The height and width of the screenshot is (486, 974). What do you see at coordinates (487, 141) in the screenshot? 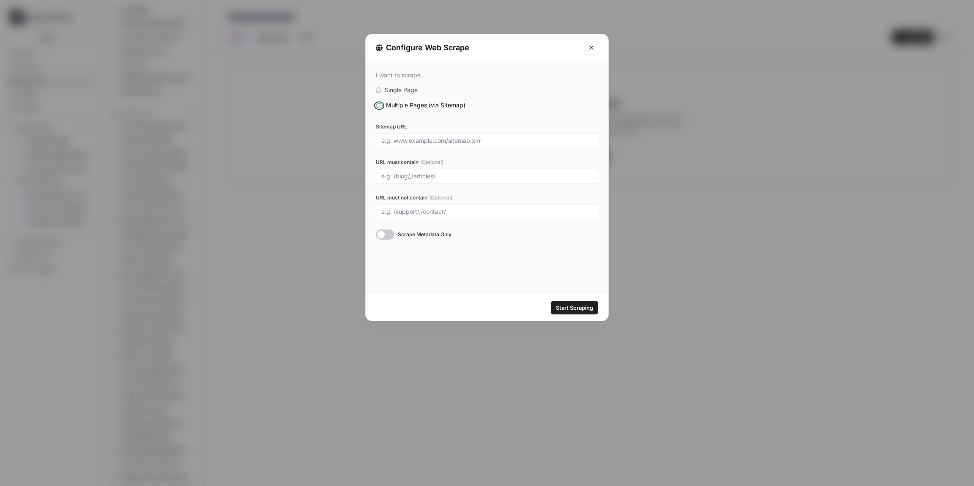
I see `input: e.g: www.example.com/sitemap.xml` at bounding box center [487, 141].